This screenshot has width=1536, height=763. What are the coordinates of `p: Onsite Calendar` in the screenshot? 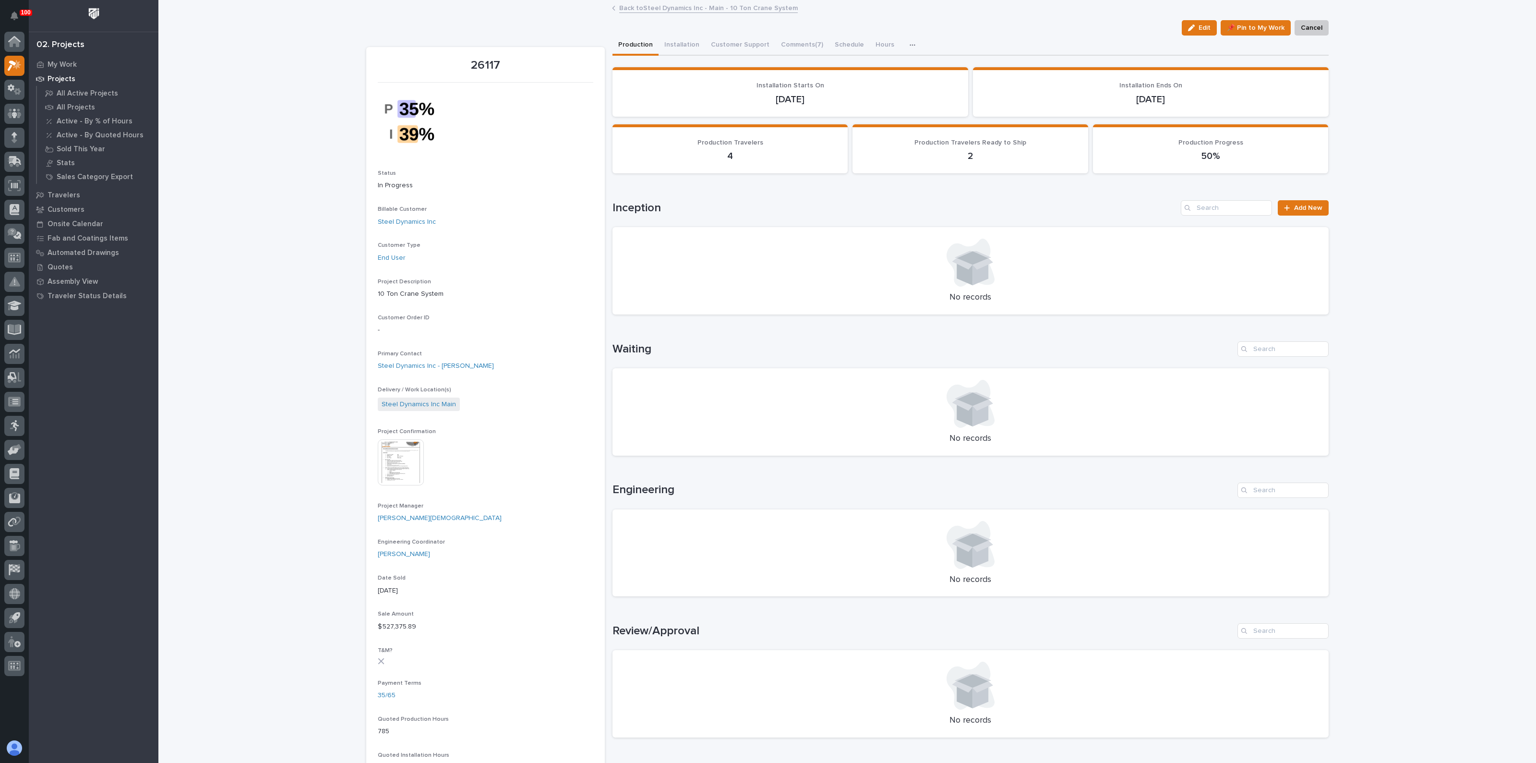 It's located at (75, 224).